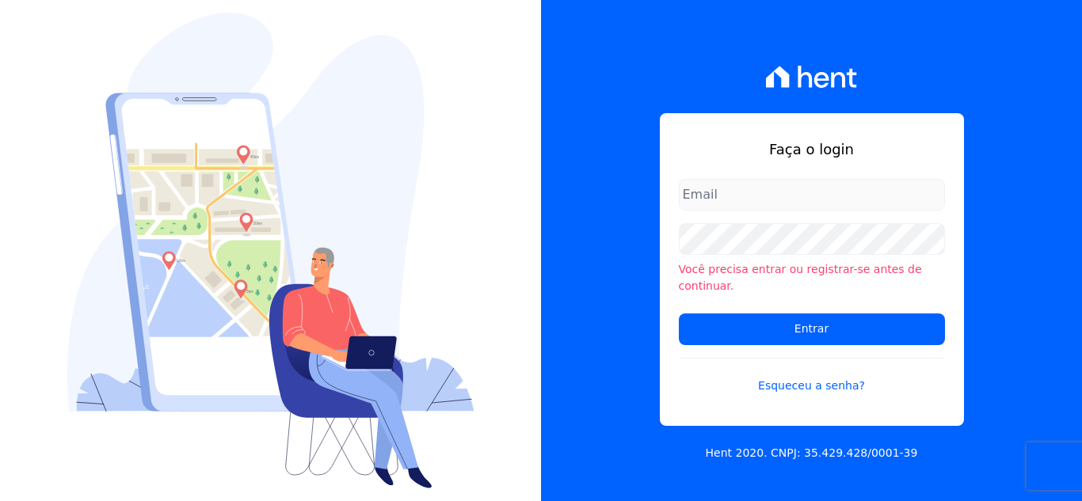  What do you see at coordinates (812, 453) in the screenshot?
I see `p: Hent 2020. CNPJ: 35.429.428/0001-39` at bounding box center [812, 453].